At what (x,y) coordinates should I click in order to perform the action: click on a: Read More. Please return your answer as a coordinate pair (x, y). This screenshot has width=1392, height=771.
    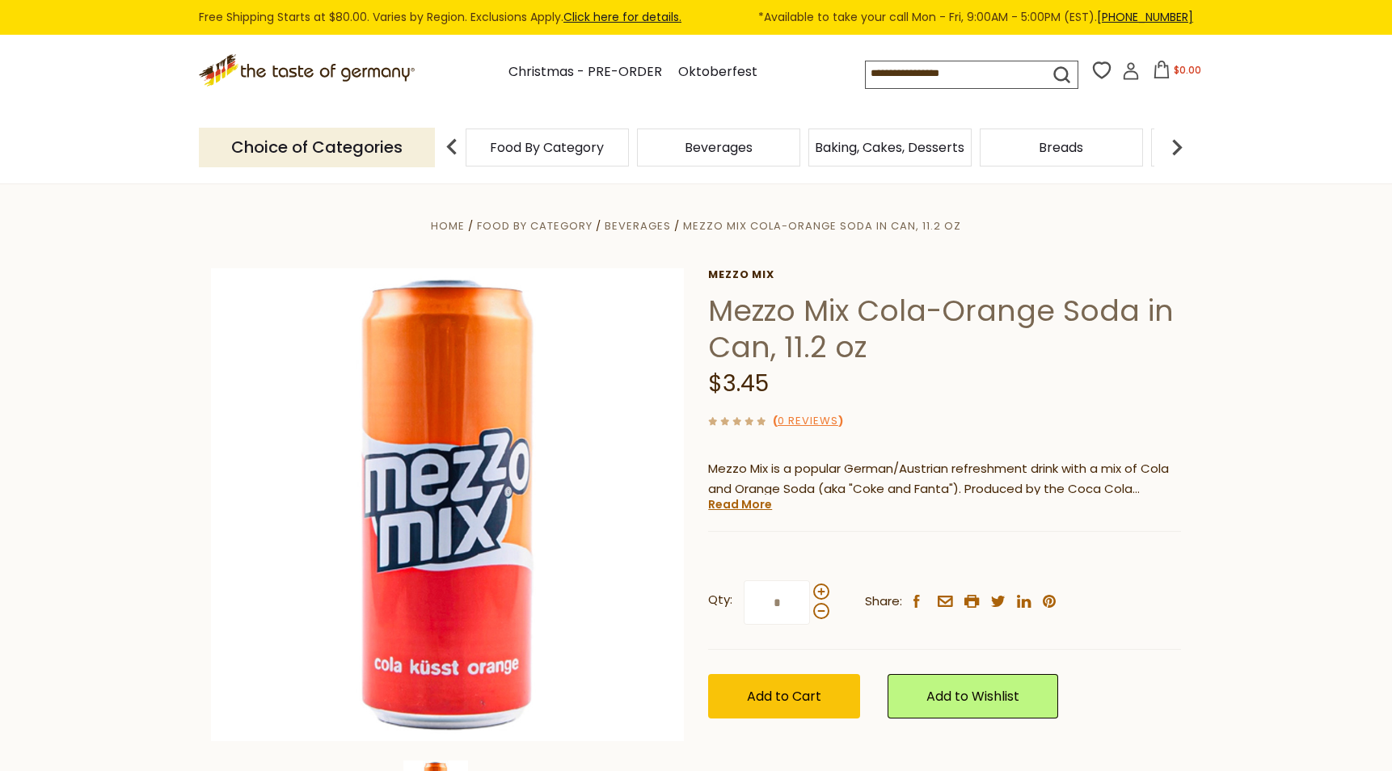
    Looking at the image, I should click on (740, 505).